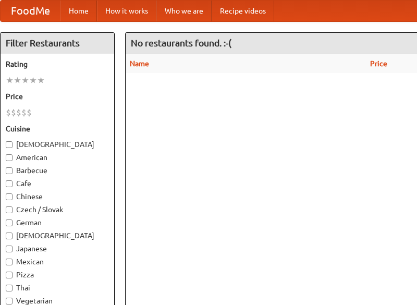 The image size is (417, 305). I want to click on h5: Price, so click(57, 97).